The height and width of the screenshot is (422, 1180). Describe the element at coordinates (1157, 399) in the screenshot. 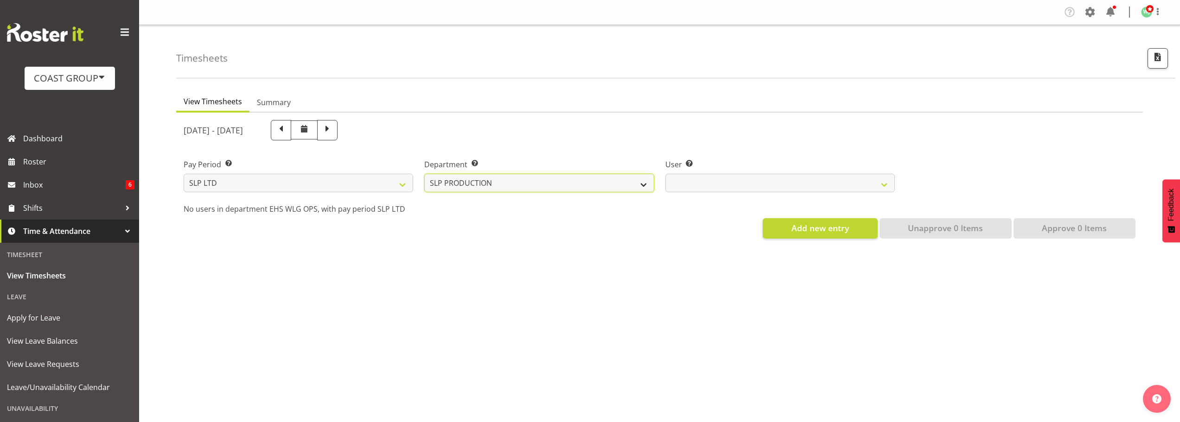

I see `img: help-xxl-2.png` at that location.